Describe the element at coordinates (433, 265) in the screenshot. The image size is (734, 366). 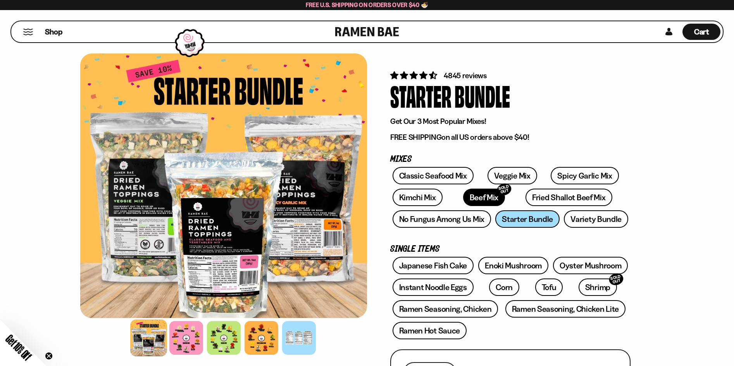
I see `a: Japanese Fish Cake` at that location.